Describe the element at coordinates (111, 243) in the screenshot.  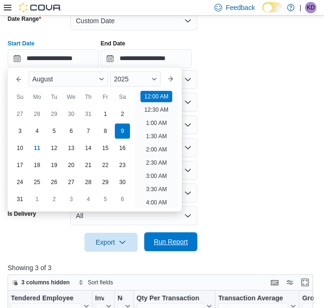
I see `button: Export` at that location.